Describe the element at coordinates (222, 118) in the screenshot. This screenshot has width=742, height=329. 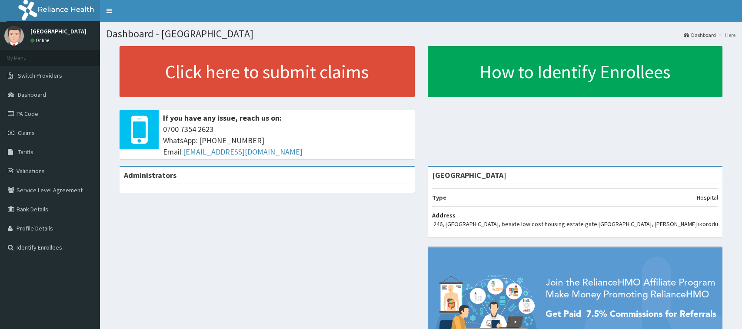
I see `b: If you have any issue, reach us on:` at that location.